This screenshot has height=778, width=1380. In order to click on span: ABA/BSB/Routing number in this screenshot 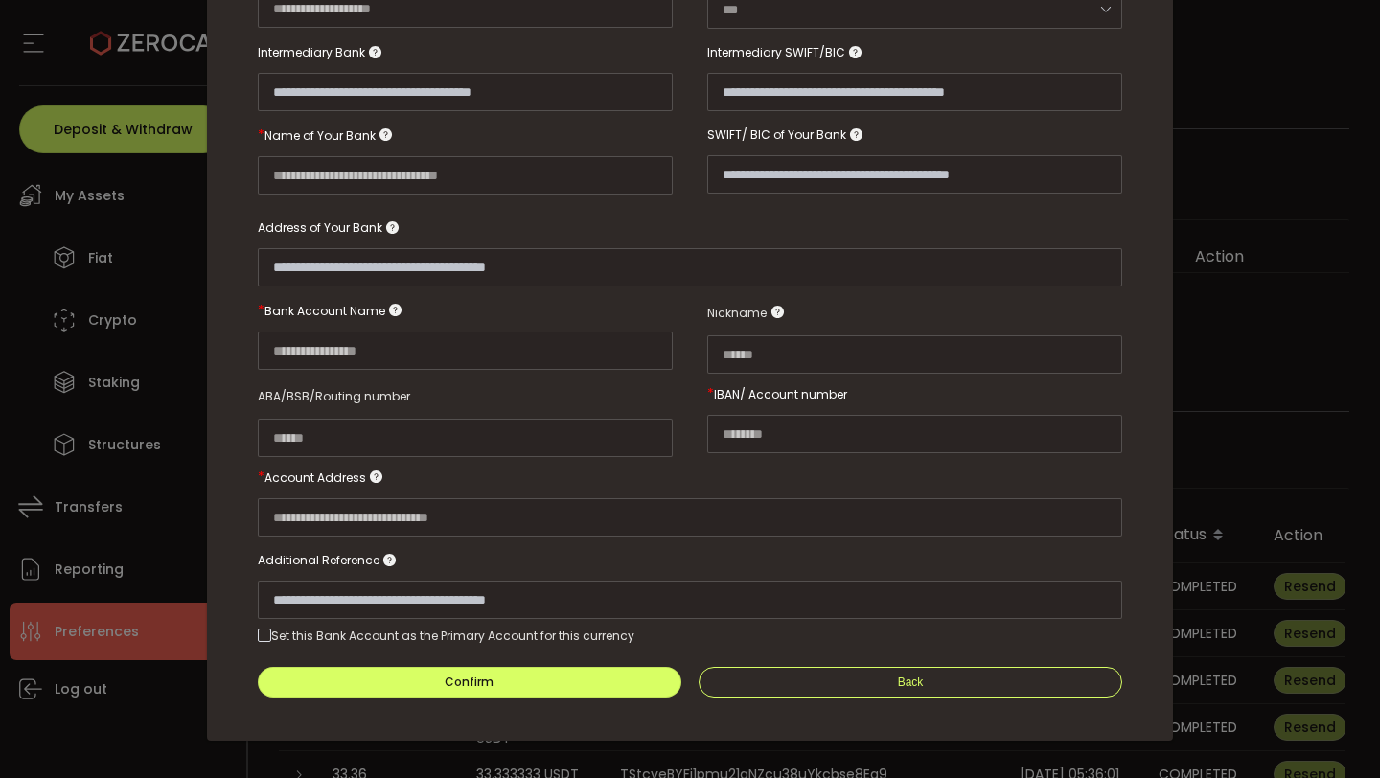, I will do `click(333, 396)`.